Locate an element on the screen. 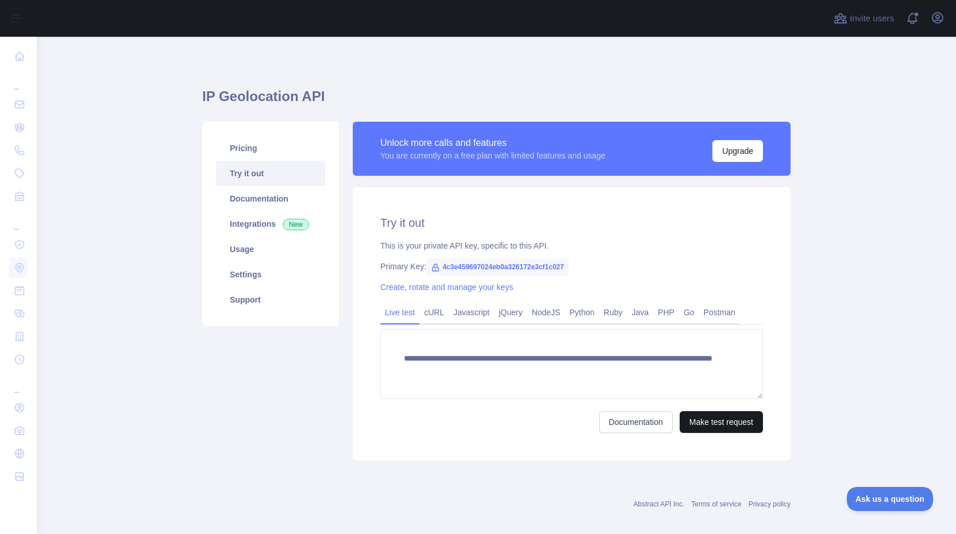  h1: IP Geolocation API is located at coordinates (496, 101).